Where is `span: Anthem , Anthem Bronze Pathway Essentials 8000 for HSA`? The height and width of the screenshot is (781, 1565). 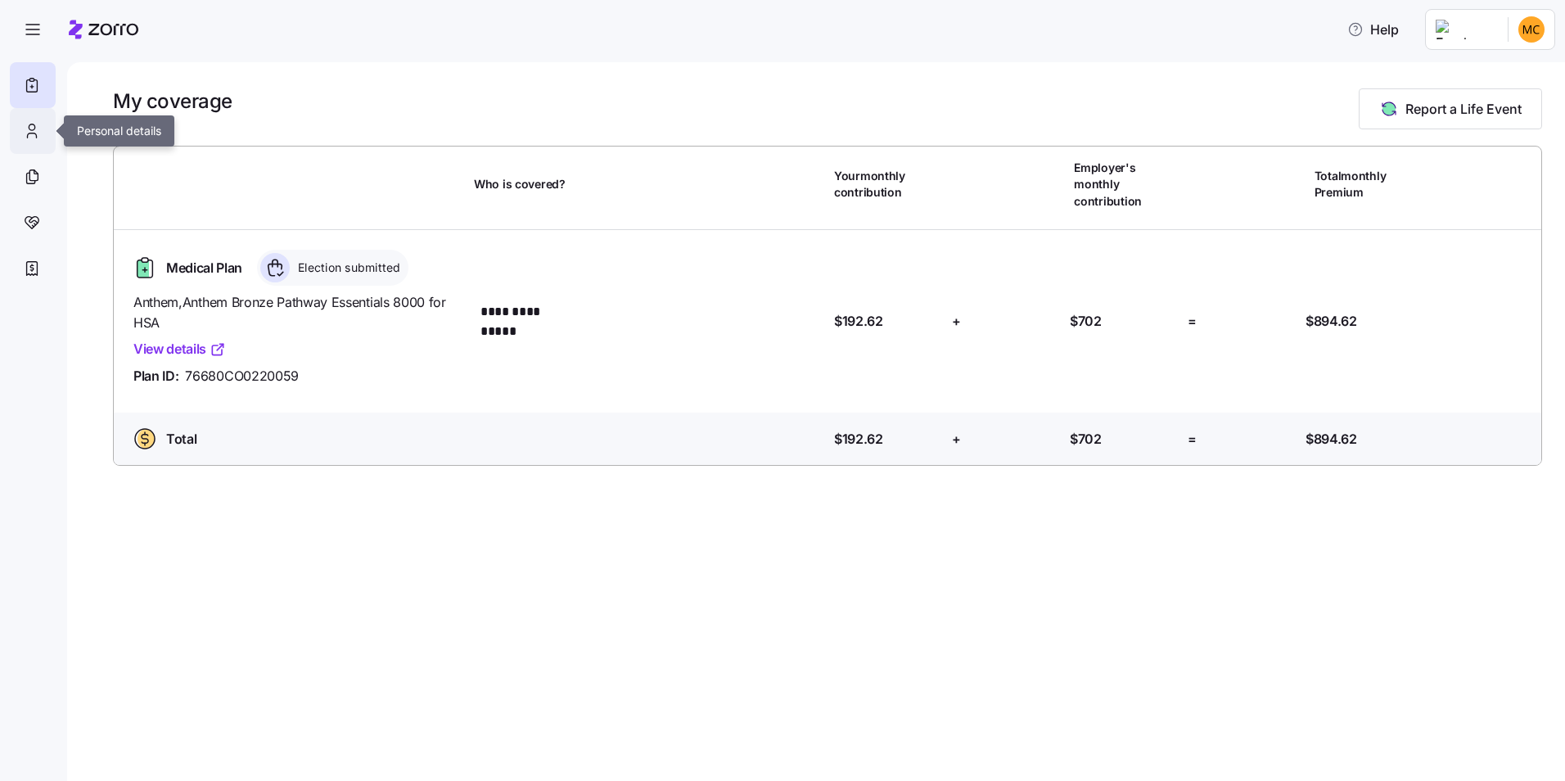
span: Anthem , Anthem Bronze Pathway Essentials 8000 for HSA is located at coordinates (297, 313).